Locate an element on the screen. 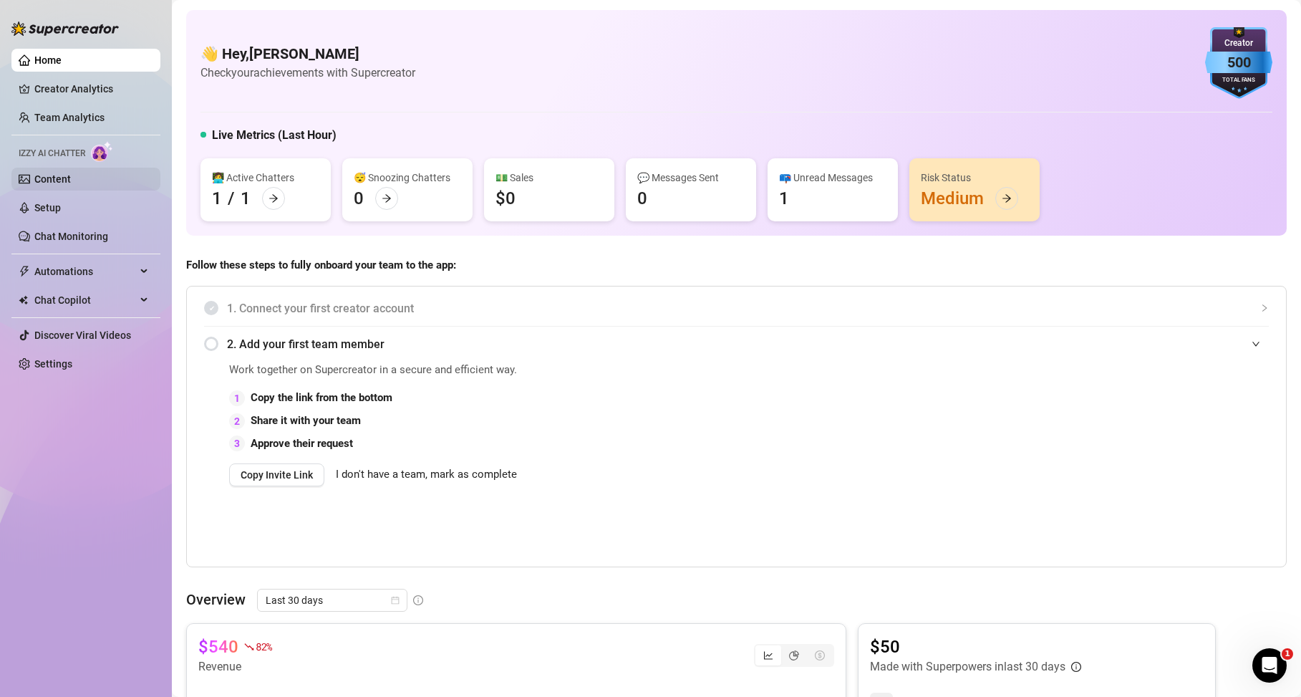 The image size is (1301, 697). strong: Approve their request is located at coordinates (301, 443).